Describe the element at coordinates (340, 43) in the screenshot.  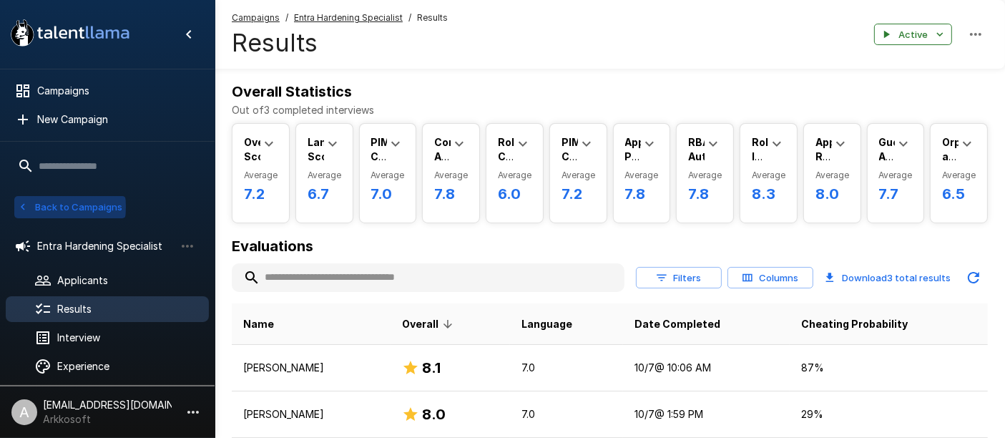
I see `h4: Results` at that location.